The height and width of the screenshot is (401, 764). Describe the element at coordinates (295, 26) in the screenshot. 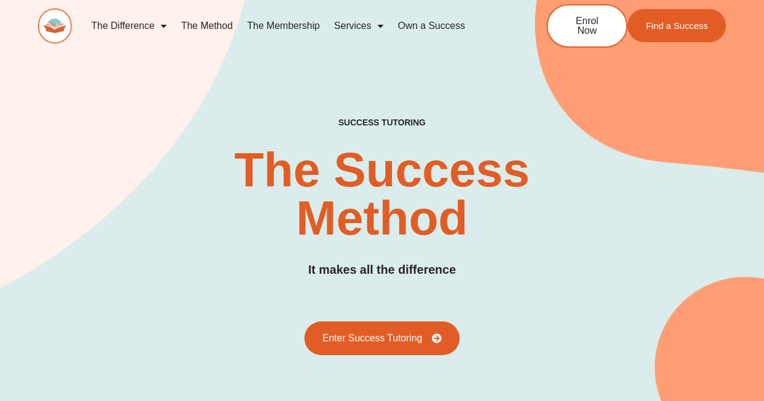

I see `nav: Menu` at that location.